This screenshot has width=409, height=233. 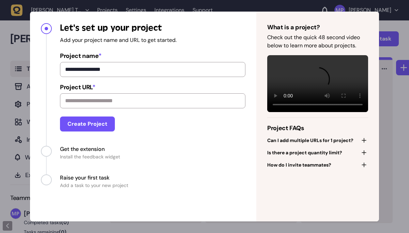 What do you see at coordinates (153, 101) in the screenshot?
I see `input: Project URL*` at bounding box center [153, 101].